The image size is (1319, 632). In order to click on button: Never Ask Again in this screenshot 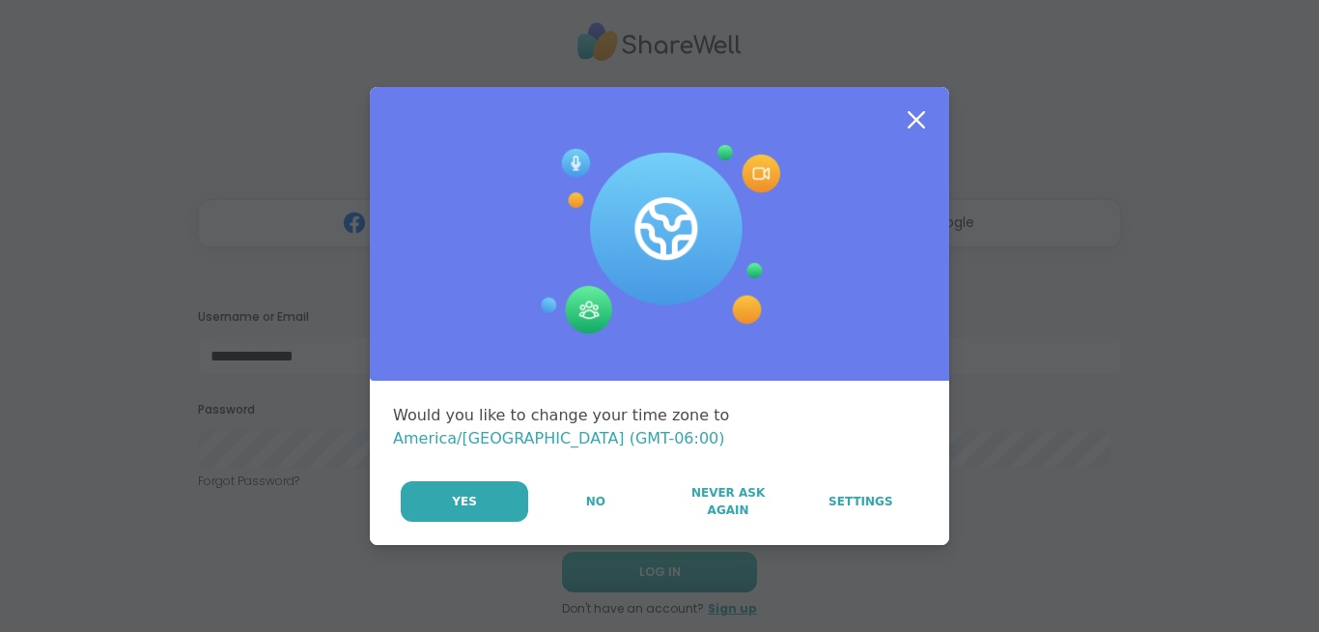, I will do `click(727, 501)`.